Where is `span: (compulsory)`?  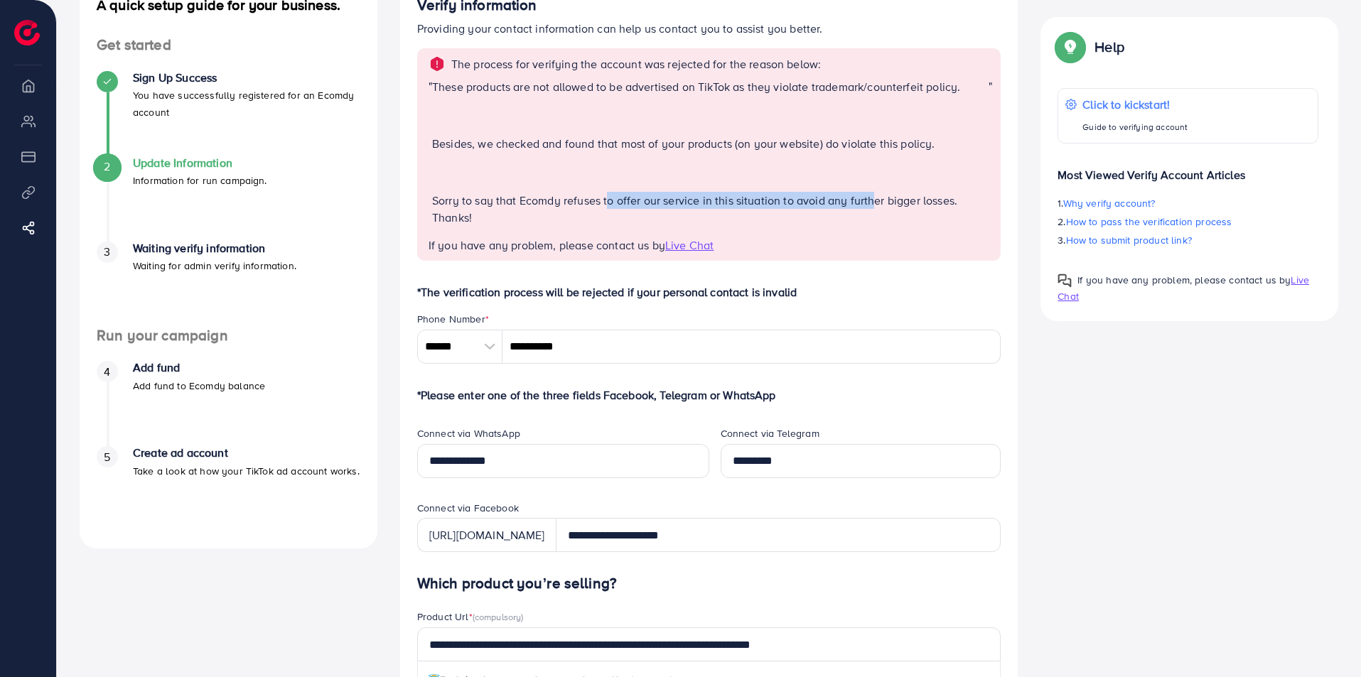
span: (compulsory) is located at coordinates (498, 617).